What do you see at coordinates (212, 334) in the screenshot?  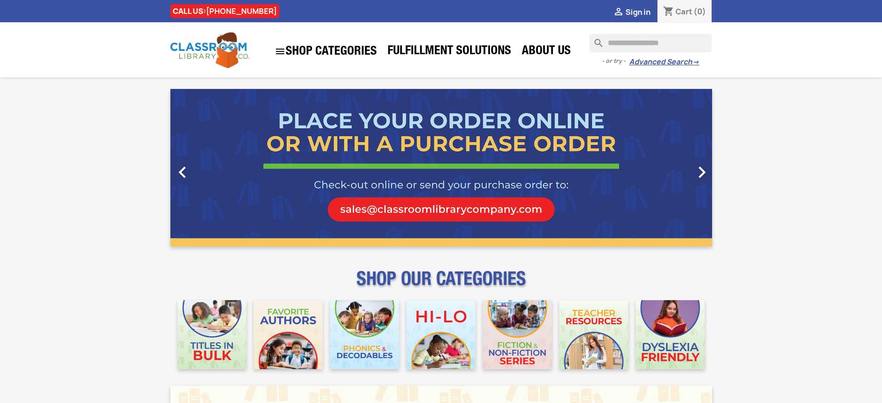 I see `img: CLC_Bulk_Mobile.jpg` at bounding box center [212, 334].